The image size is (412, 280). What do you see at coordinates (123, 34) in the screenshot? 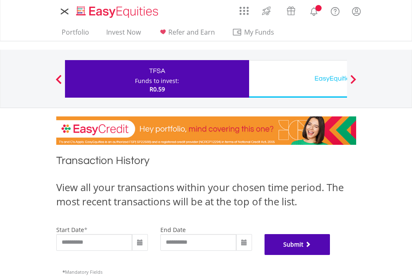
I see `a: Invest Now` at bounding box center [123, 34].